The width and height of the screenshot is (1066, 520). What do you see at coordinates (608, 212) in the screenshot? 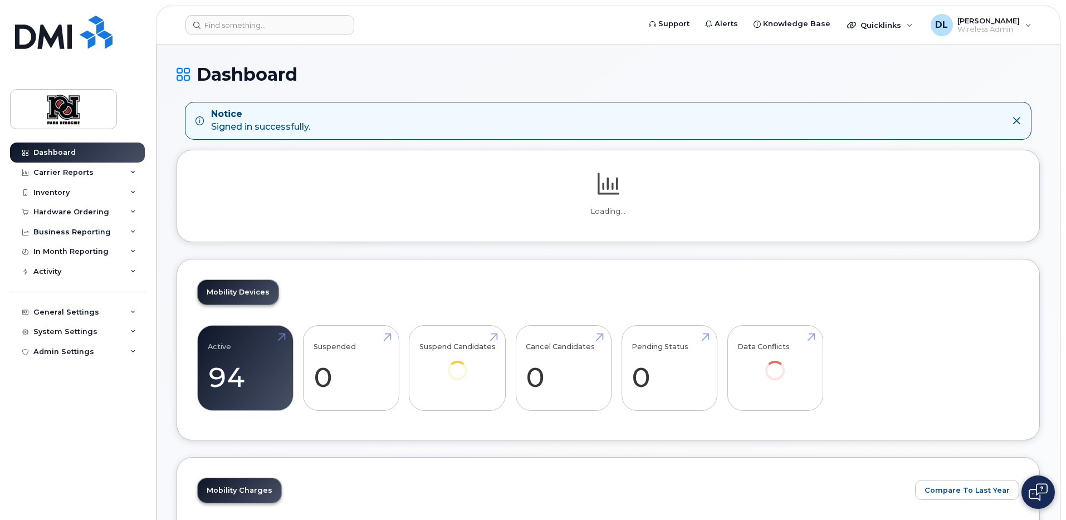
I see `p: Loading...` at bounding box center [608, 212].